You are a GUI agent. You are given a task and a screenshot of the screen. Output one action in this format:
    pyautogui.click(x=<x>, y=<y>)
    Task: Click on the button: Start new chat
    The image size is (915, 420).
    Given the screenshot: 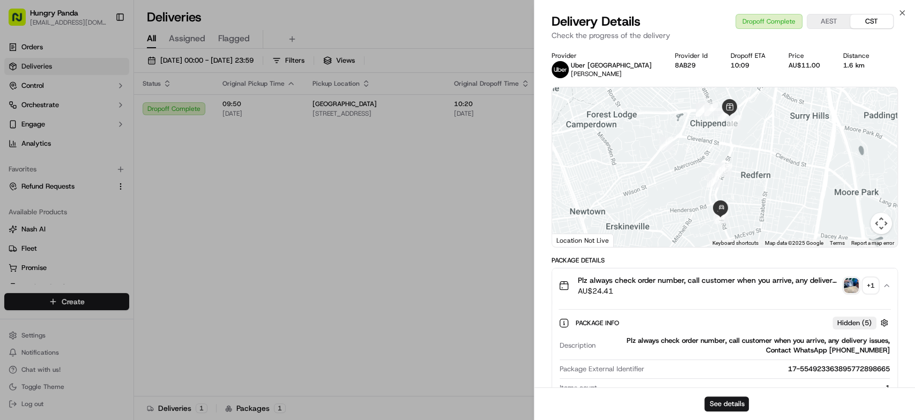 What is the action you would take?
    pyautogui.click(x=189, y=112)
    